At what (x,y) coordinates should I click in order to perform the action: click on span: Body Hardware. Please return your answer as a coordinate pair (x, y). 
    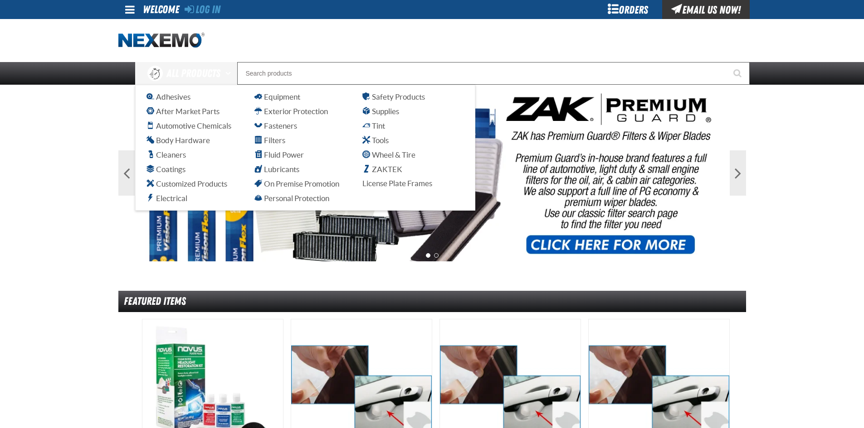
    Looking at the image, I should click on (178, 140).